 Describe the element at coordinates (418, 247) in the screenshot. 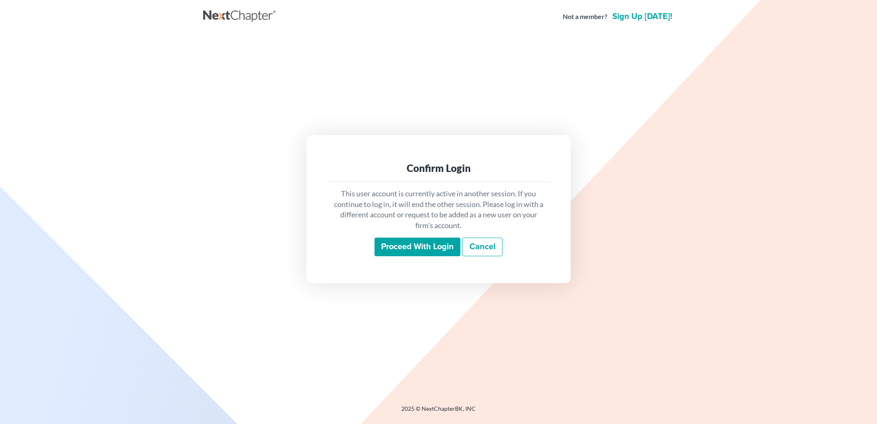

I see `input: Proceed with login` at that location.